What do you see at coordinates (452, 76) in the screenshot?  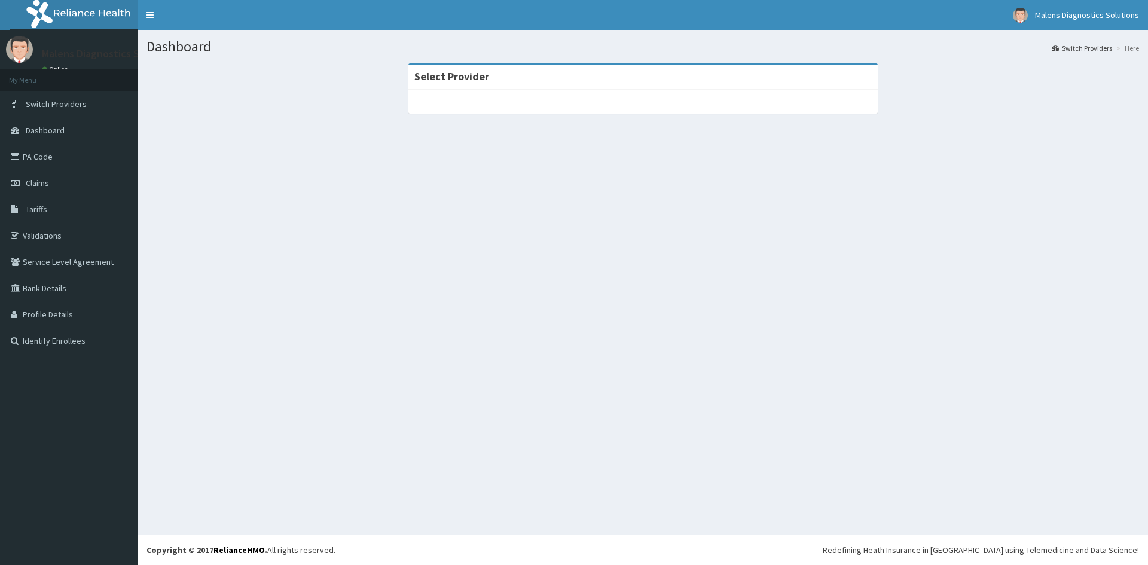 I see `strong: Select Provider` at bounding box center [452, 76].